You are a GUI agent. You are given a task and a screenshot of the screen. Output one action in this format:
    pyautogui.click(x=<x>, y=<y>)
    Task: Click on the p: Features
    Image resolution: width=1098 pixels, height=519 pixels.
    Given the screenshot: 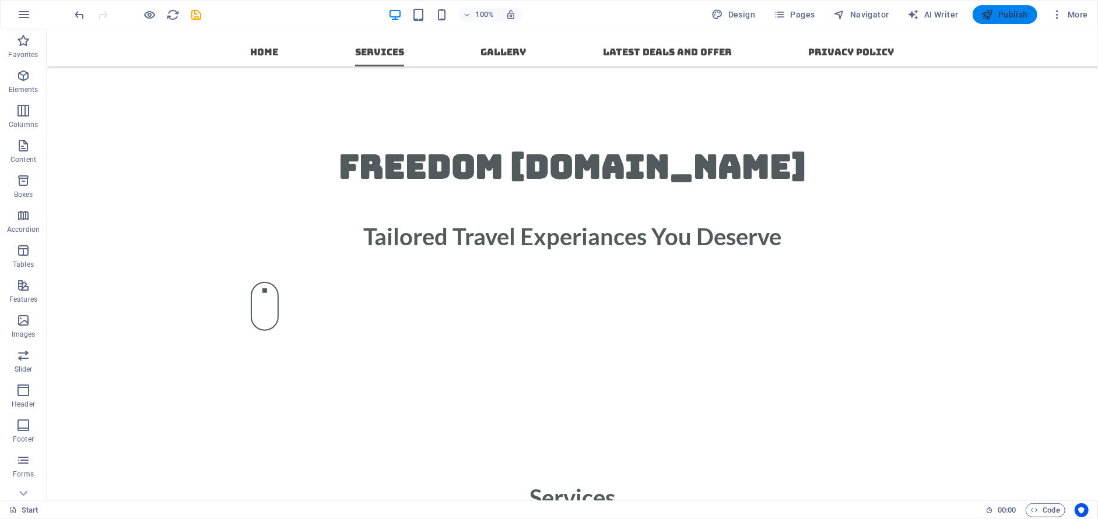 What is the action you would take?
    pyautogui.click(x=23, y=300)
    